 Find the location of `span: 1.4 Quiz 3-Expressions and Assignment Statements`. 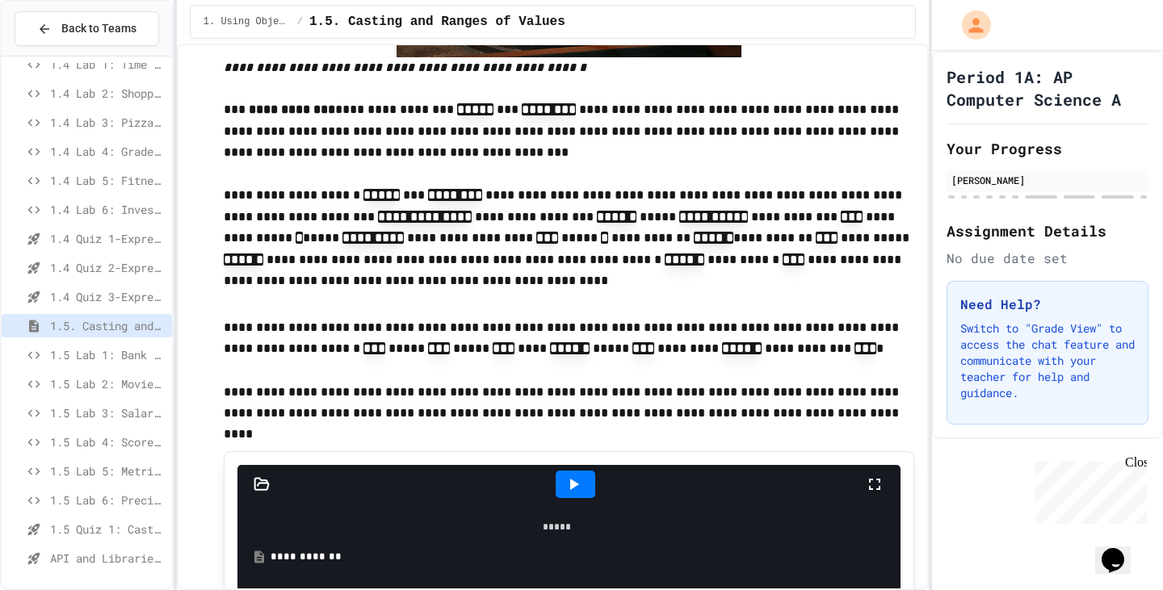

span: 1.4 Quiz 3-Expressions and Assignment Statements is located at coordinates (107, 296).